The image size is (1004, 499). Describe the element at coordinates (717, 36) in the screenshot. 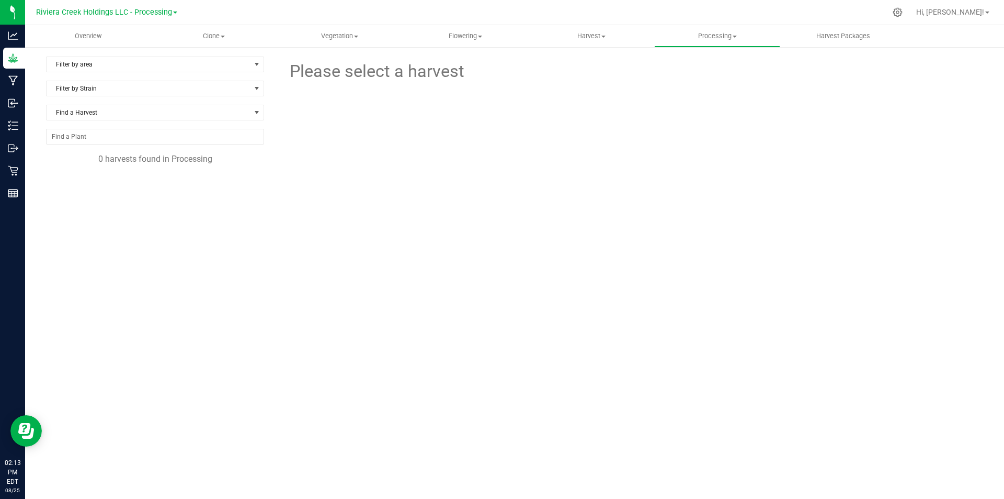

I see `a: Processing` at that location.